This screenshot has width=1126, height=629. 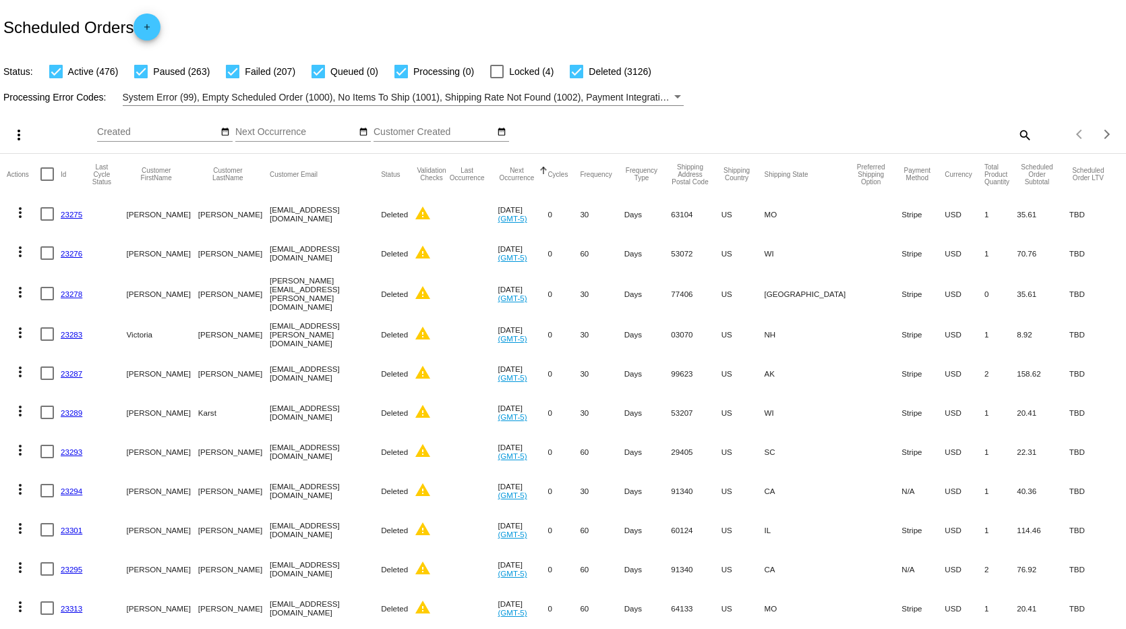 What do you see at coordinates (620, 71) in the screenshot?
I see `span: Deleted (3126)` at bounding box center [620, 71].